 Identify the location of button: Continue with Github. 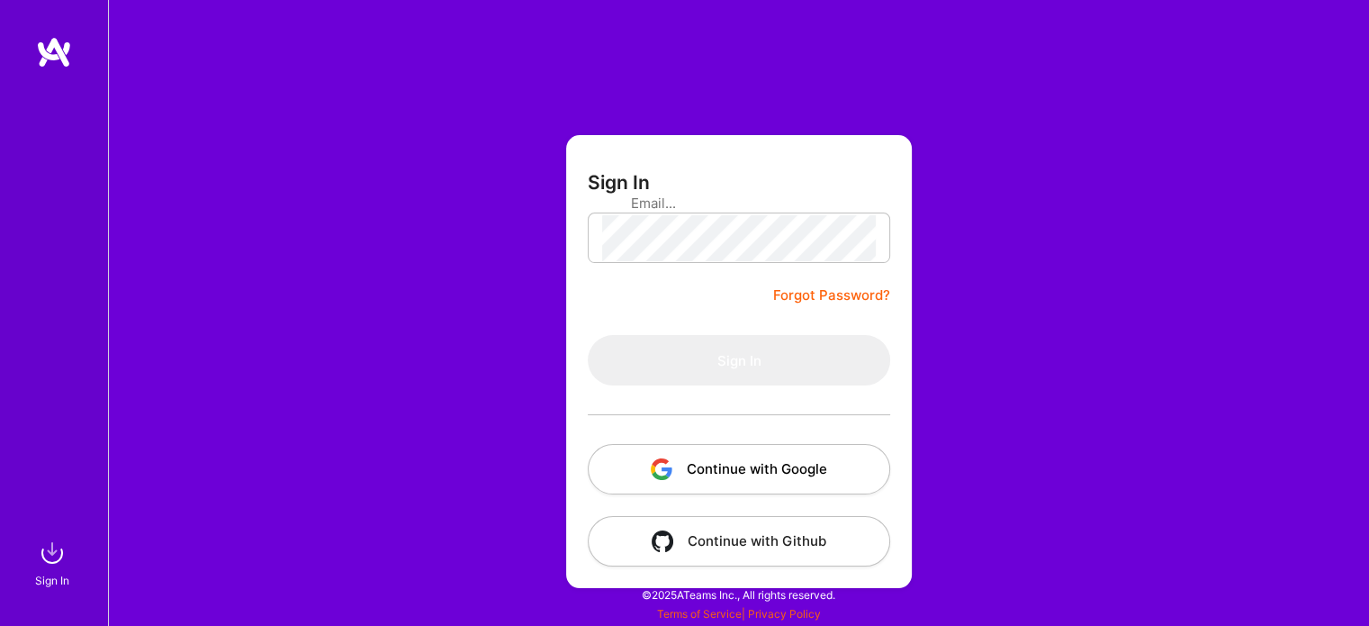
(739, 541).